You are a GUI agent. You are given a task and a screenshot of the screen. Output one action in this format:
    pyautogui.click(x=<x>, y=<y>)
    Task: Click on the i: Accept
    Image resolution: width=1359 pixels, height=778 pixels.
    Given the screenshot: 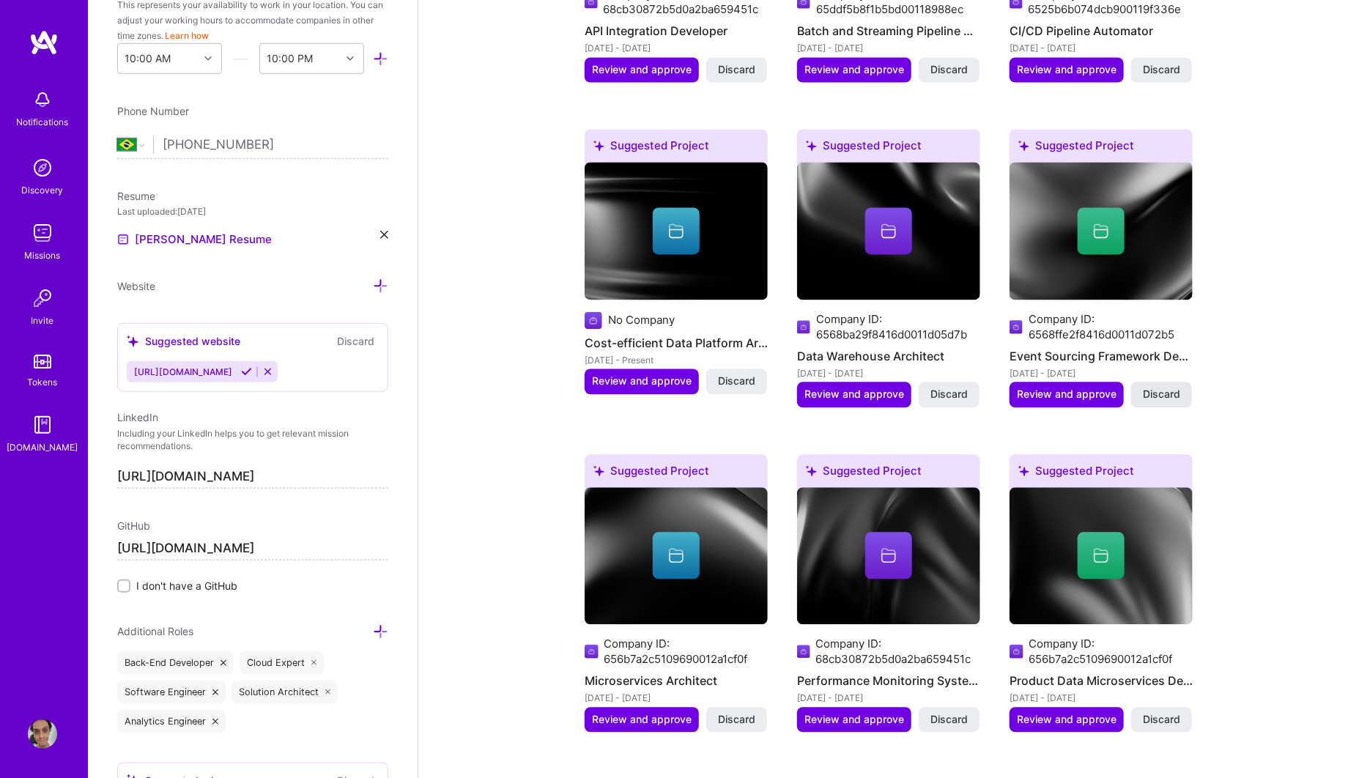 What is the action you would take?
    pyautogui.click(x=246, y=371)
    